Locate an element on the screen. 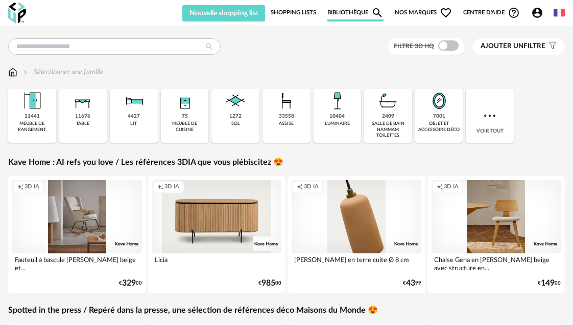 The image size is (573, 325). img: Literie.png is located at coordinates (134, 101).